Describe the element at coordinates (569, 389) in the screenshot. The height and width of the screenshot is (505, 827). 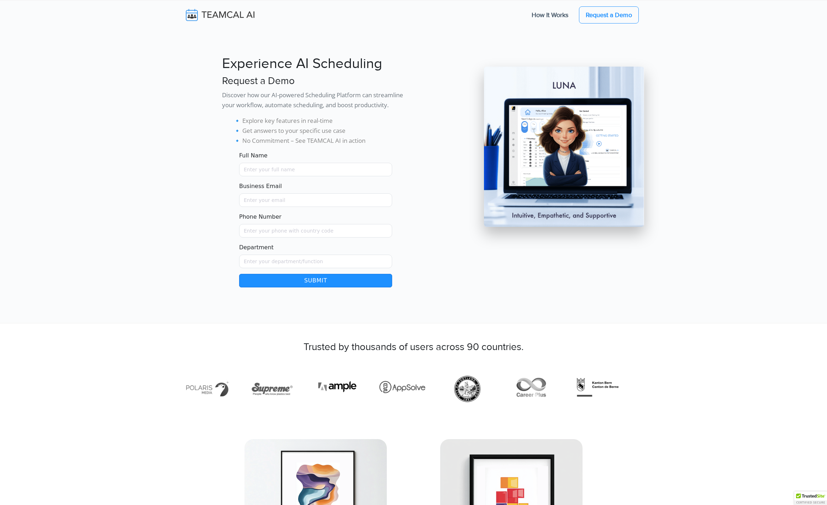
I see `img: https-biotech-net.com-.png` at that location.